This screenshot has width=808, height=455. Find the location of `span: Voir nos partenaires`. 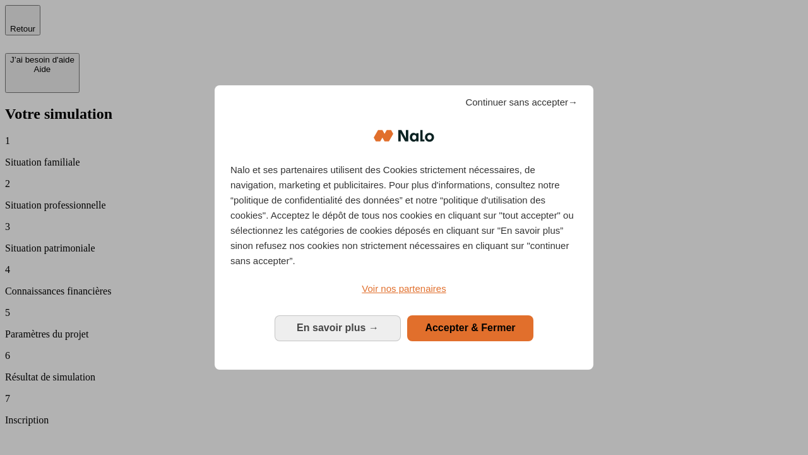

span: Voir nos partenaires is located at coordinates (404, 288).